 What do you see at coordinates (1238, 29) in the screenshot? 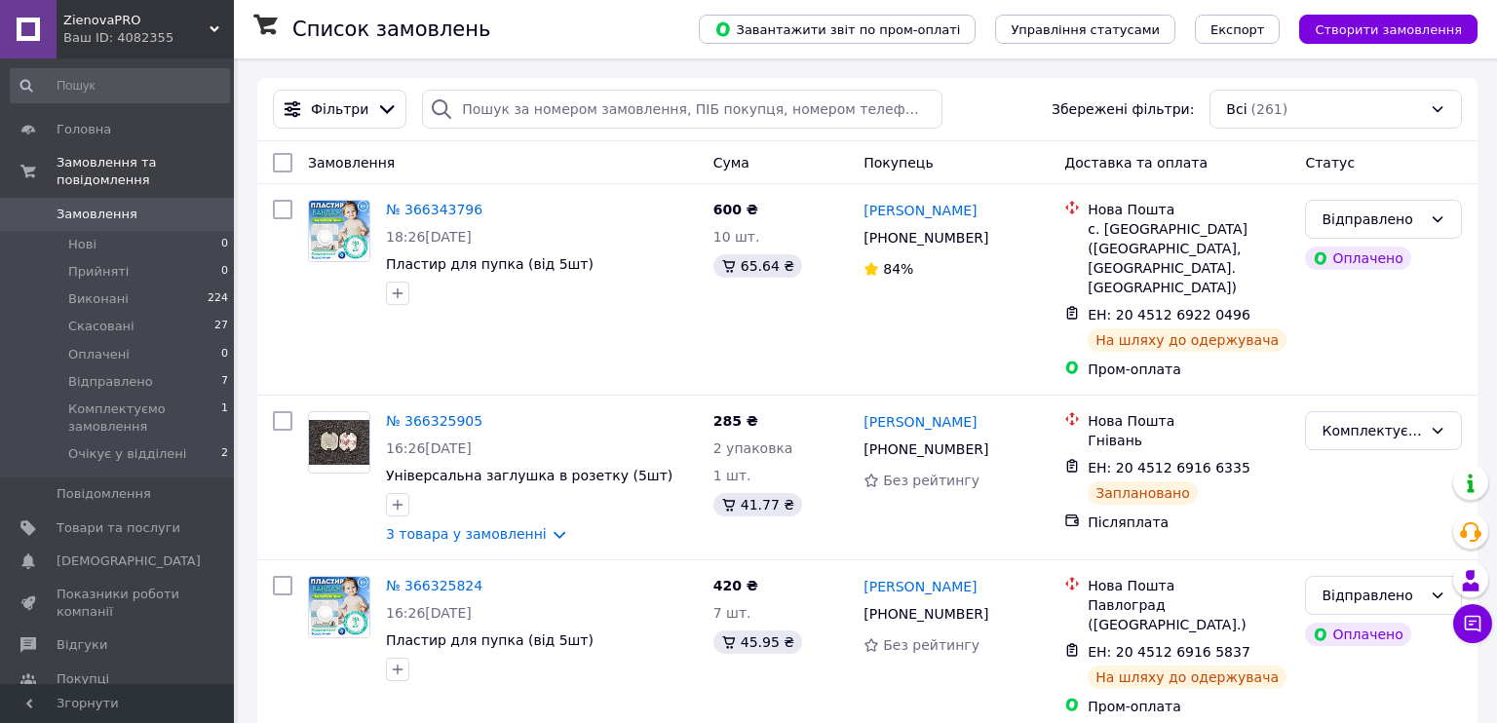
I see `span: Експорт` at bounding box center [1238, 29].